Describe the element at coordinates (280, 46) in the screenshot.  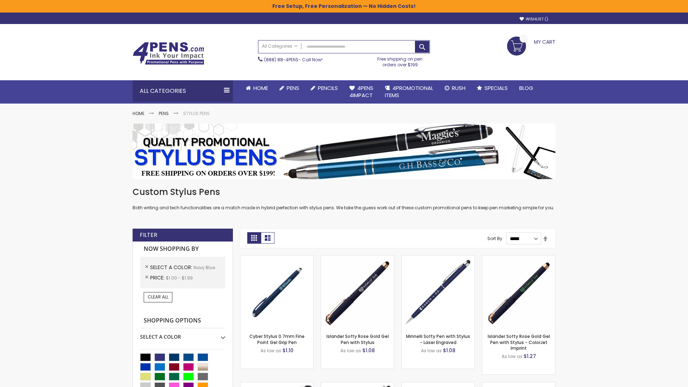
I see `span: All Categories` at that location.